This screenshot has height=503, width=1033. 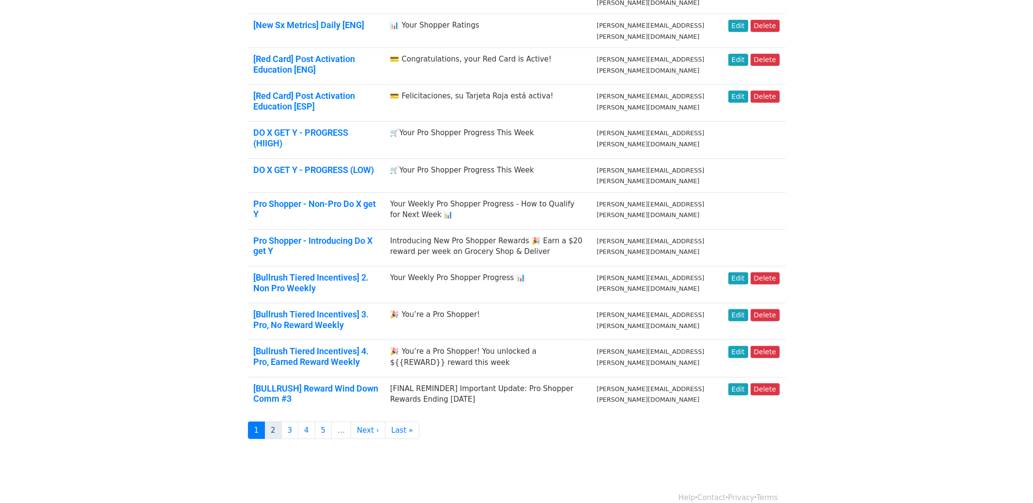 I want to click on td: Your Weekly Pro Shopper Progress 📊, so click(x=488, y=284).